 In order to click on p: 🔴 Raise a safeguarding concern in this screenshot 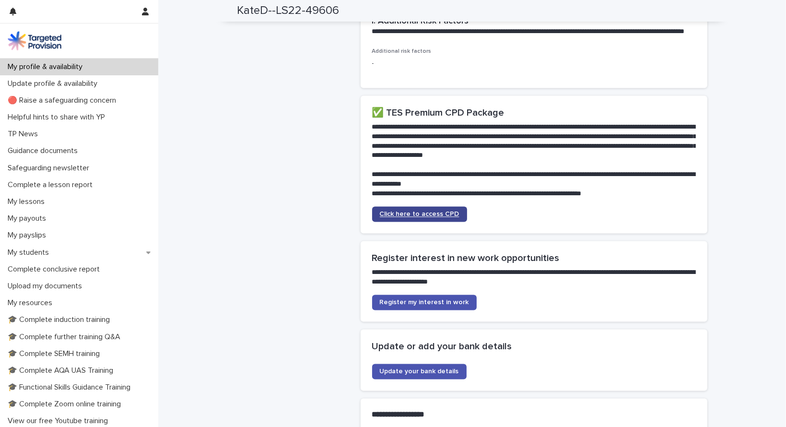, I will do `click(64, 100)`.